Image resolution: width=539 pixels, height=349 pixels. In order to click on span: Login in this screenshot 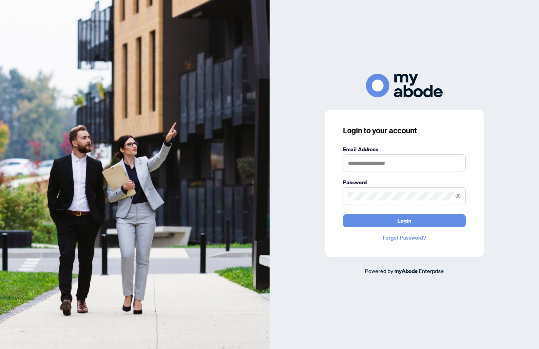, I will do `click(404, 221)`.